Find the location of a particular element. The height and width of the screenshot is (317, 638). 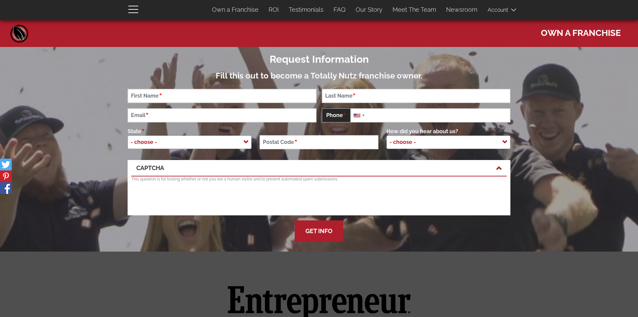

div: United States: +1 is located at coordinates (359, 115).